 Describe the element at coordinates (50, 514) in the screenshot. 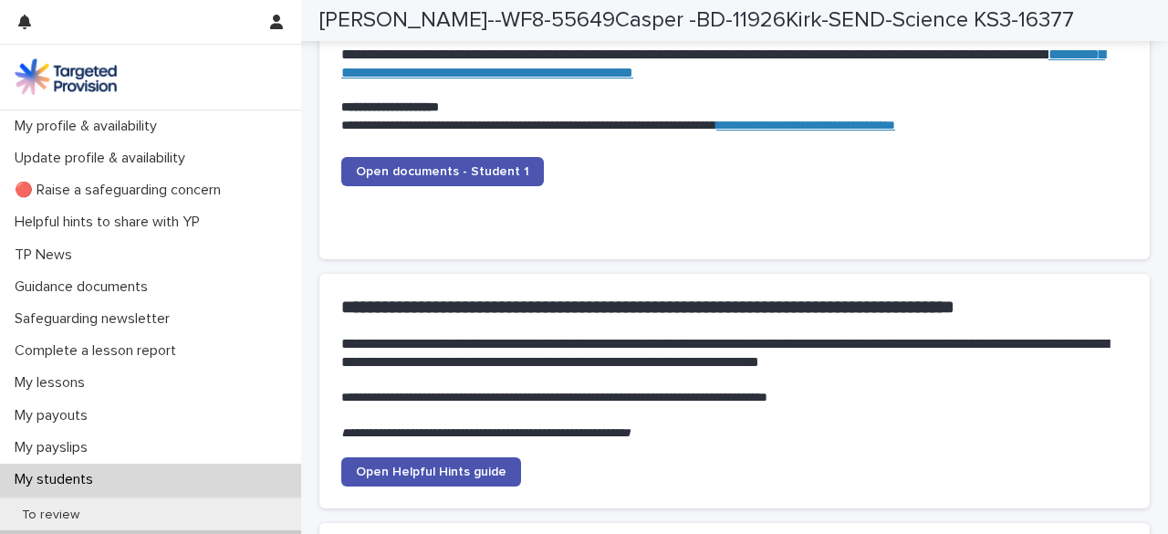

I see `p: To review` at that location.